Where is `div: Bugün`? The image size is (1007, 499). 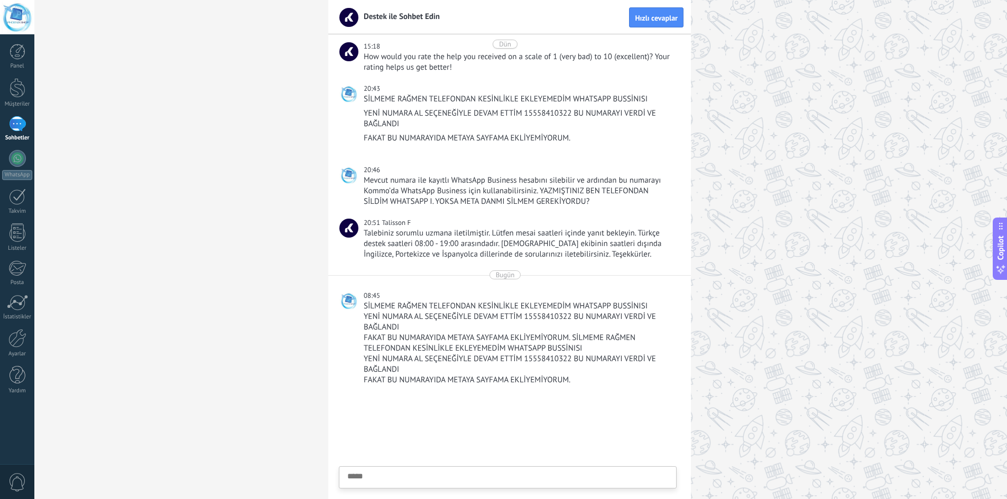 div: Bugün is located at coordinates (505, 275).